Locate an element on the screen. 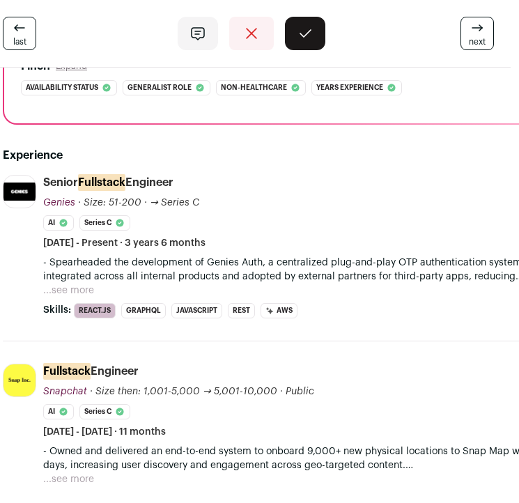 This screenshot has width=519, height=503. span: → Series C is located at coordinates (174, 203).